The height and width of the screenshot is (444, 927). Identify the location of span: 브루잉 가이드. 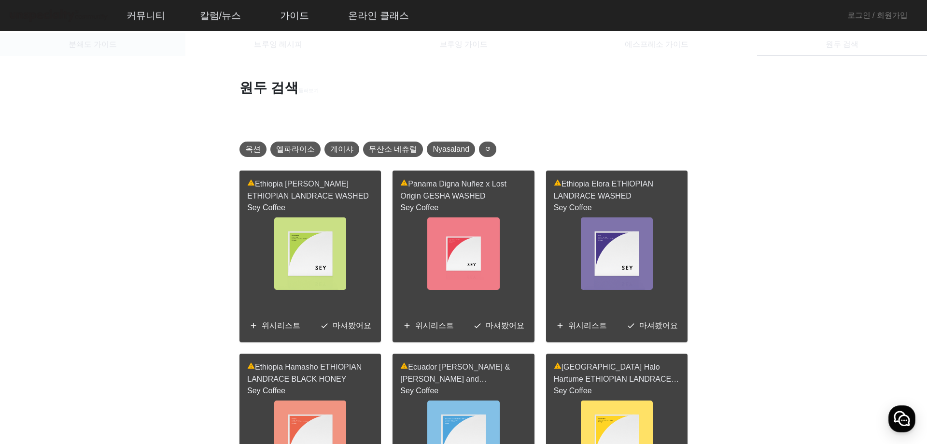
(464, 44).